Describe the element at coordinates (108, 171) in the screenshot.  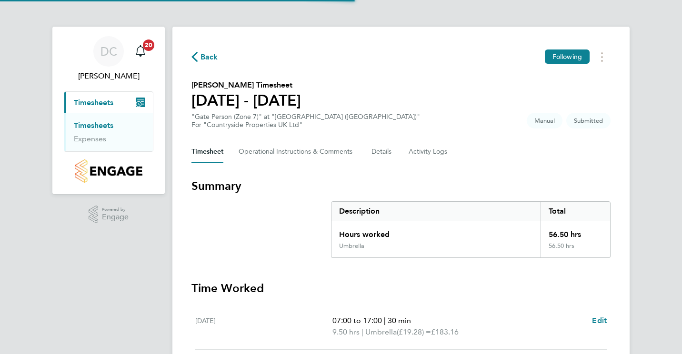
I see `img: countryside-properties-logo-retina.png` at that location.